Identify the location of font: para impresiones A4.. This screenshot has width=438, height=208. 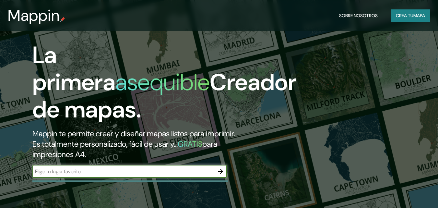
(125, 149).